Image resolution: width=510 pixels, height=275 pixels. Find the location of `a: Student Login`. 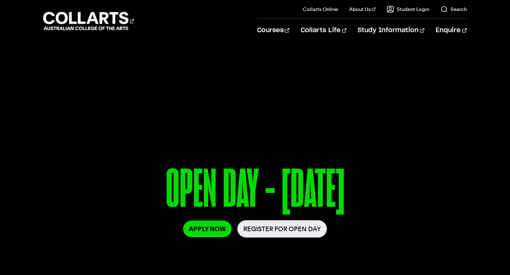

a: Student Login is located at coordinates (408, 9).